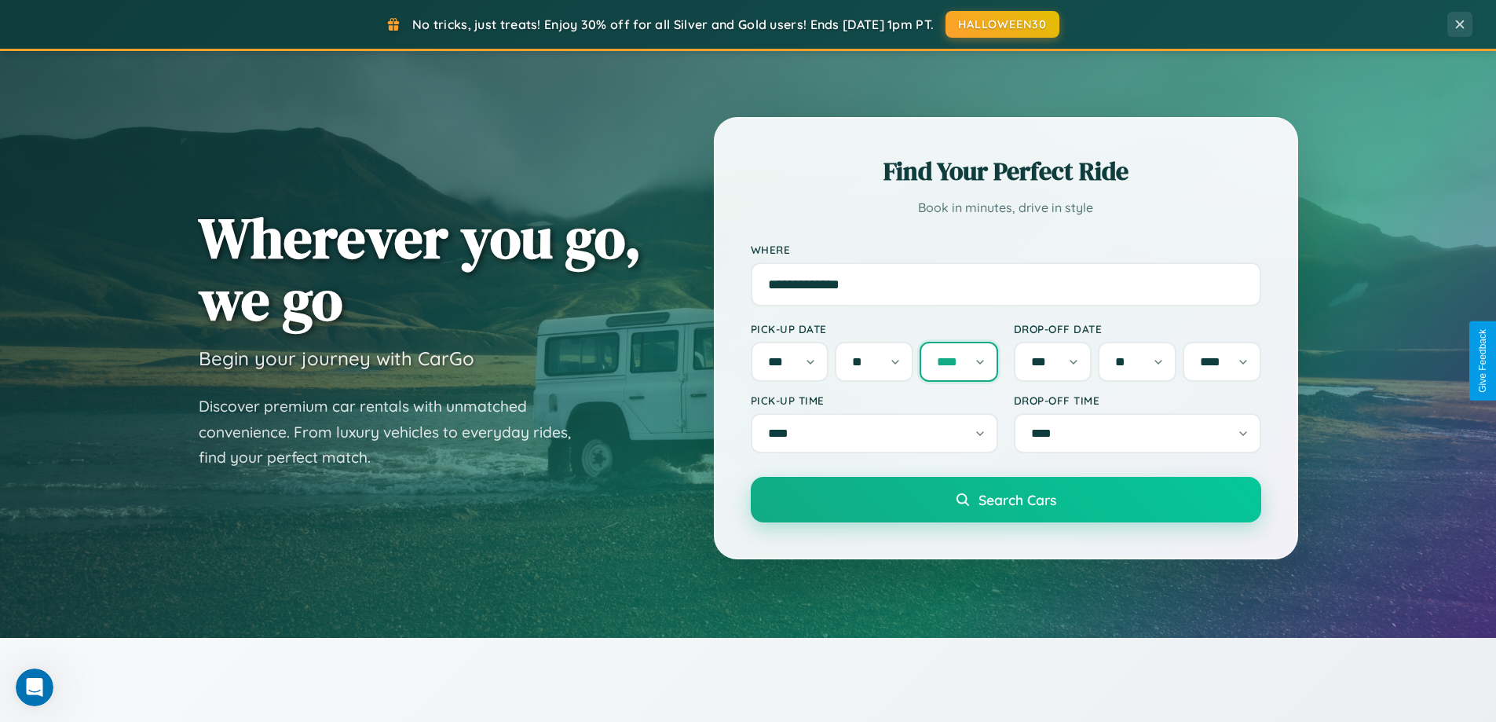 Image resolution: width=1496 pixels, height=722 pixels. What do you see at coordinates (1017, 499) in the screenshot?
I see `span: Search Cars` at bounding box center [1017, 499].